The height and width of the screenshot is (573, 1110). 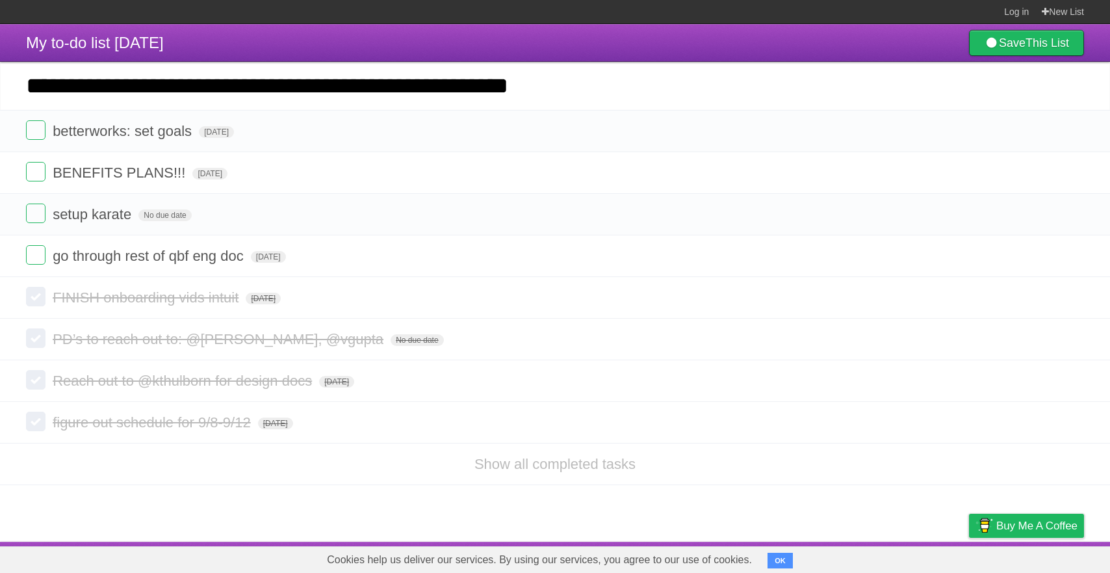 What do you see at coordinates (1026, 525) in the screenshot?
I see `a: Buy me a coffee` at bounding box center [1026, 525].